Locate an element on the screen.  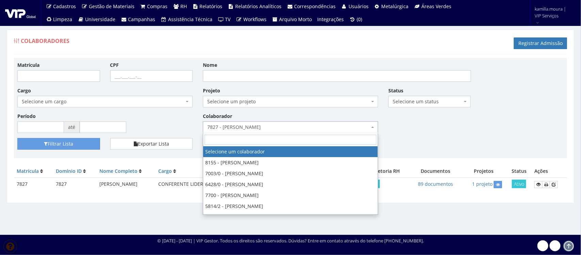
label: Status is located at coordinates (396, 91).